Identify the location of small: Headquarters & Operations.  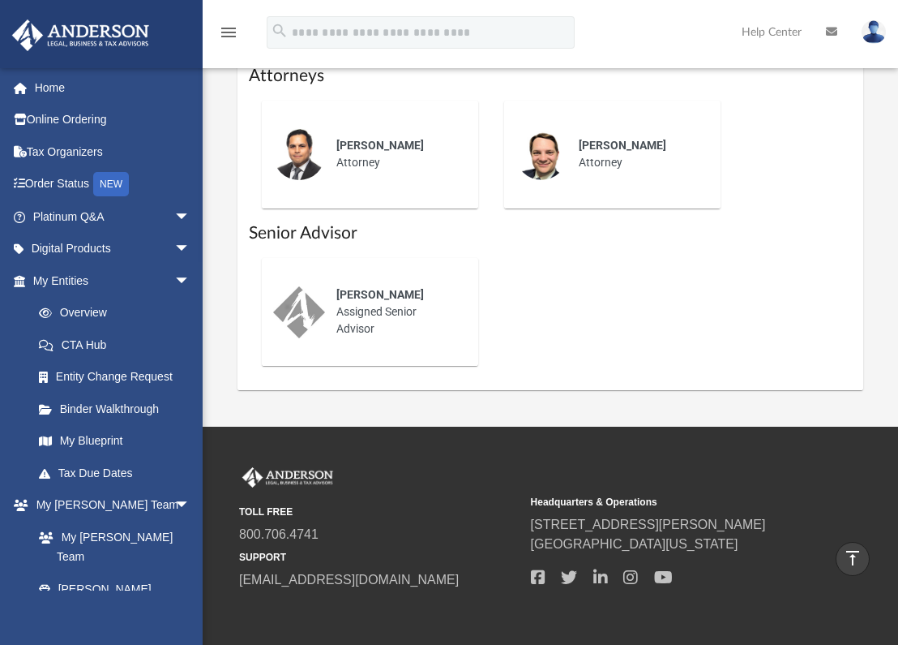
(671, 502).